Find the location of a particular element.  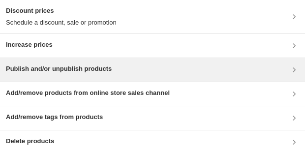

p: Schedule a discount, sale or promotion is located at coordinates (61, 23).